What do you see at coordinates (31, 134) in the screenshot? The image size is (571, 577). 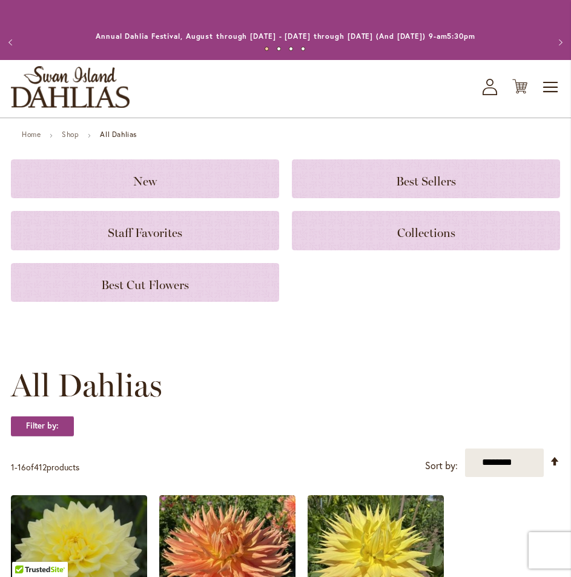 I see `a: Home` at bounding box center [31, 134].